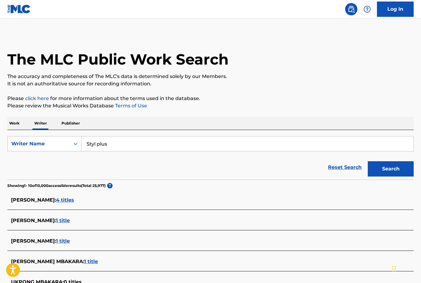 The image size is (421, 283). I want to click on p: Work, so click(14, 123).